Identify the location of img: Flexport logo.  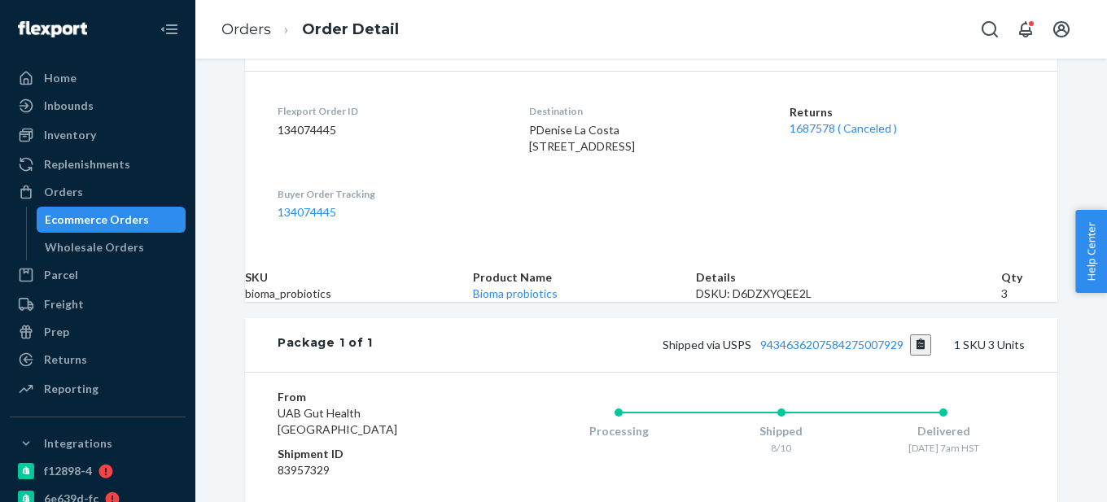
(52, 29).